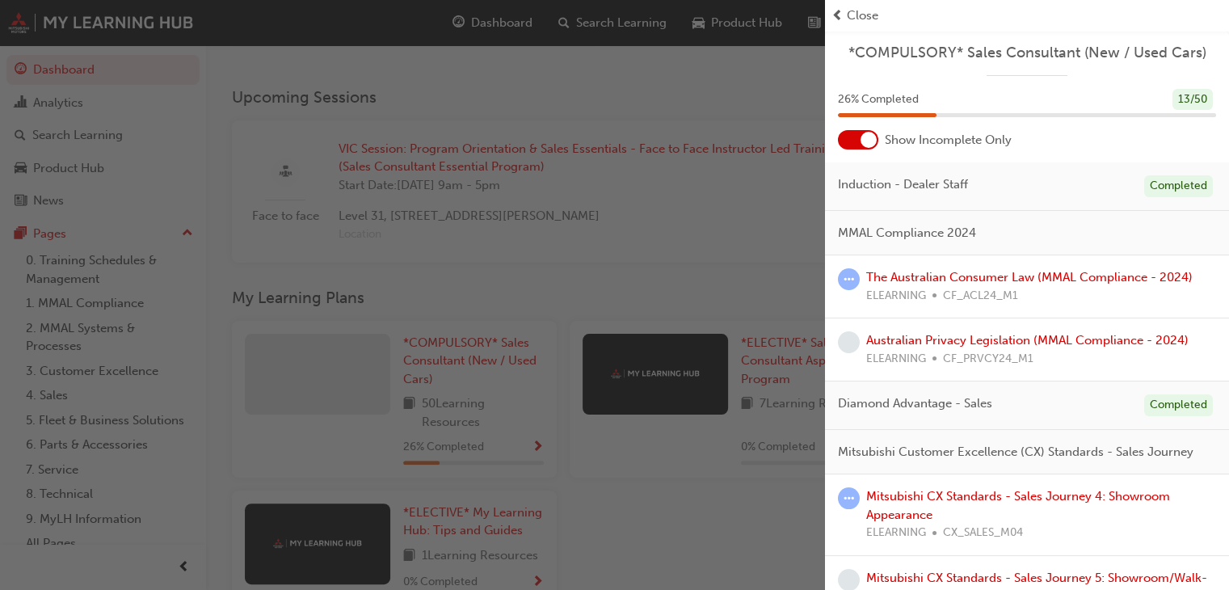  What do you see at coordinates (906, 233) in the screenshot?
I see `span: MMAL Compliance 2024` at bounding box center [906, 233].